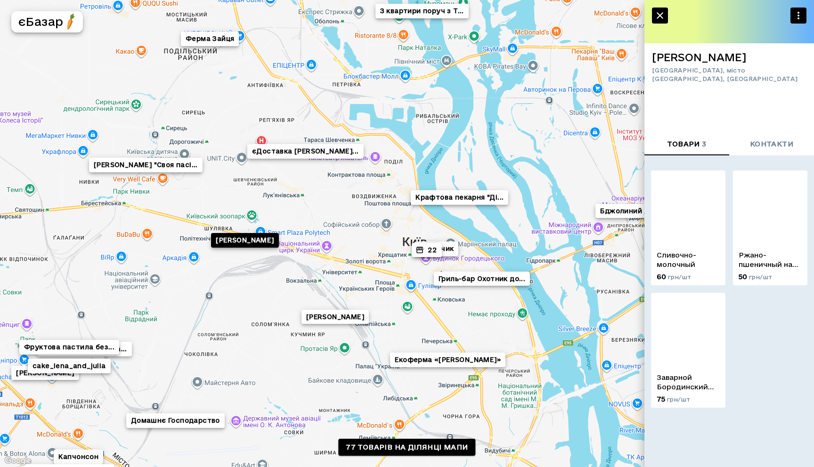  Describe the element at coordinates (436, 249) in the screenshot. I see `button: Базарчик` at that location.